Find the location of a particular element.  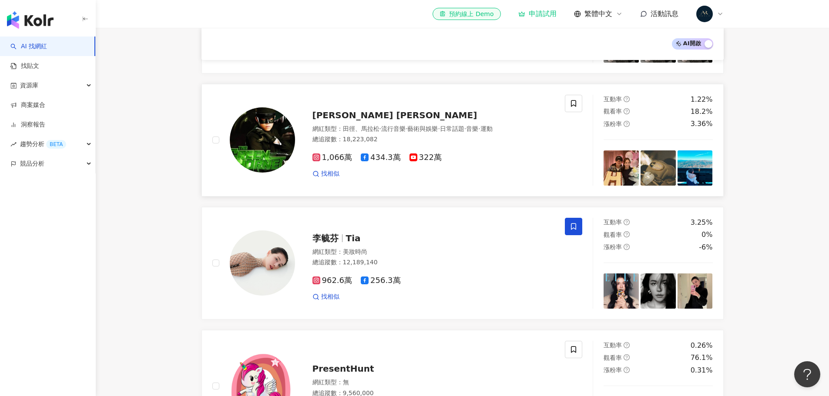

a: 洞察報告 is located at coordinates (28, 125).